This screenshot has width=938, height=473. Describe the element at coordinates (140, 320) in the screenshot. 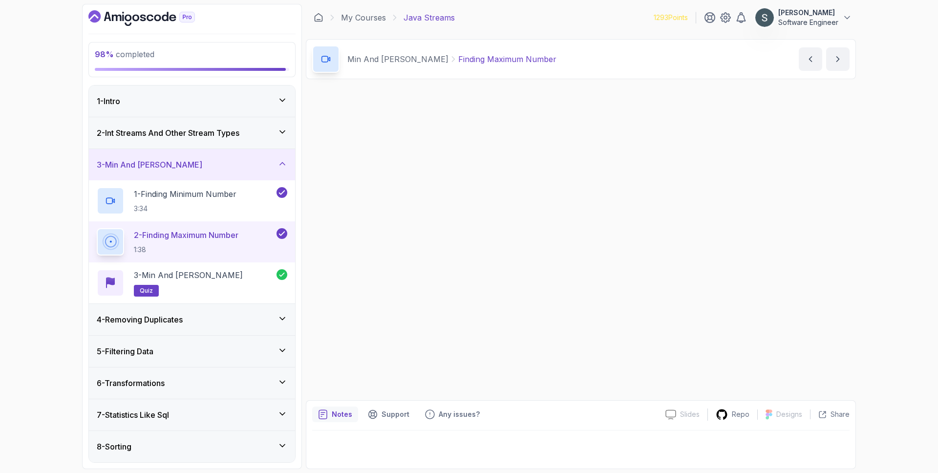

I see `h3: 4 - Removing Duplicates` at that location.